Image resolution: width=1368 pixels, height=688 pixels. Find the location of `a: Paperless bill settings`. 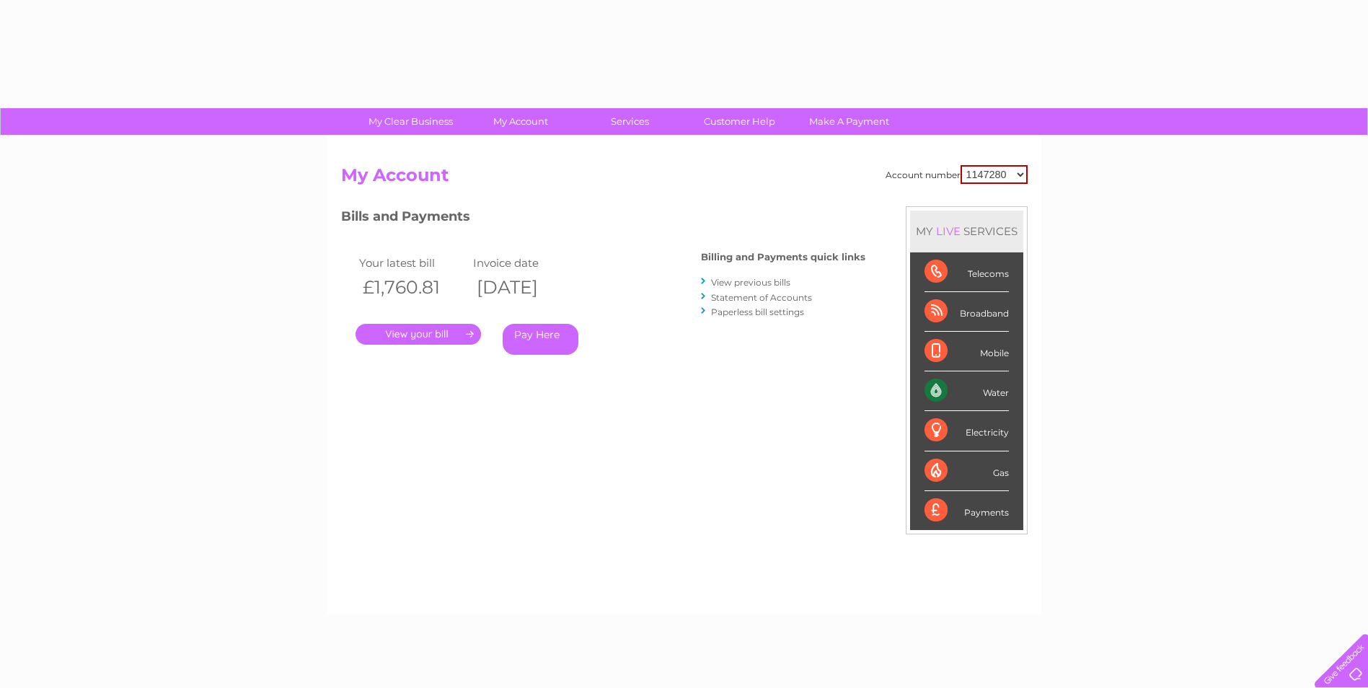

a: Paperless bill settings is located at coordinates (757, 312).